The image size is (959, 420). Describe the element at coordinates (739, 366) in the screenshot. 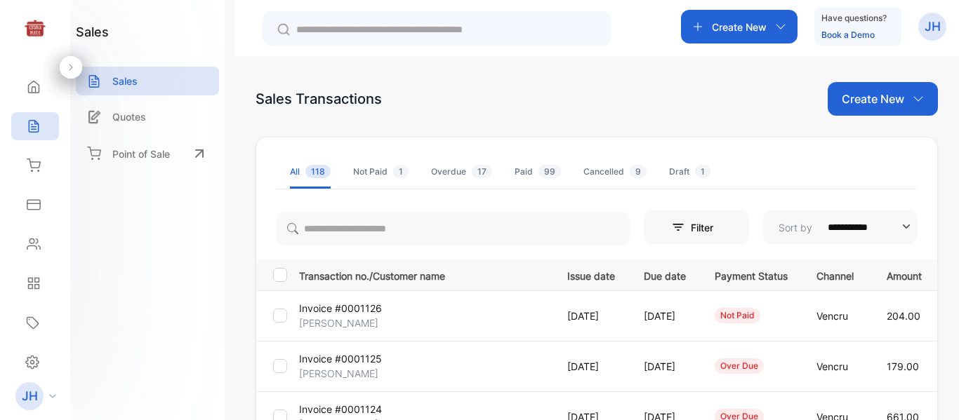

I see `div: over due` at that location.